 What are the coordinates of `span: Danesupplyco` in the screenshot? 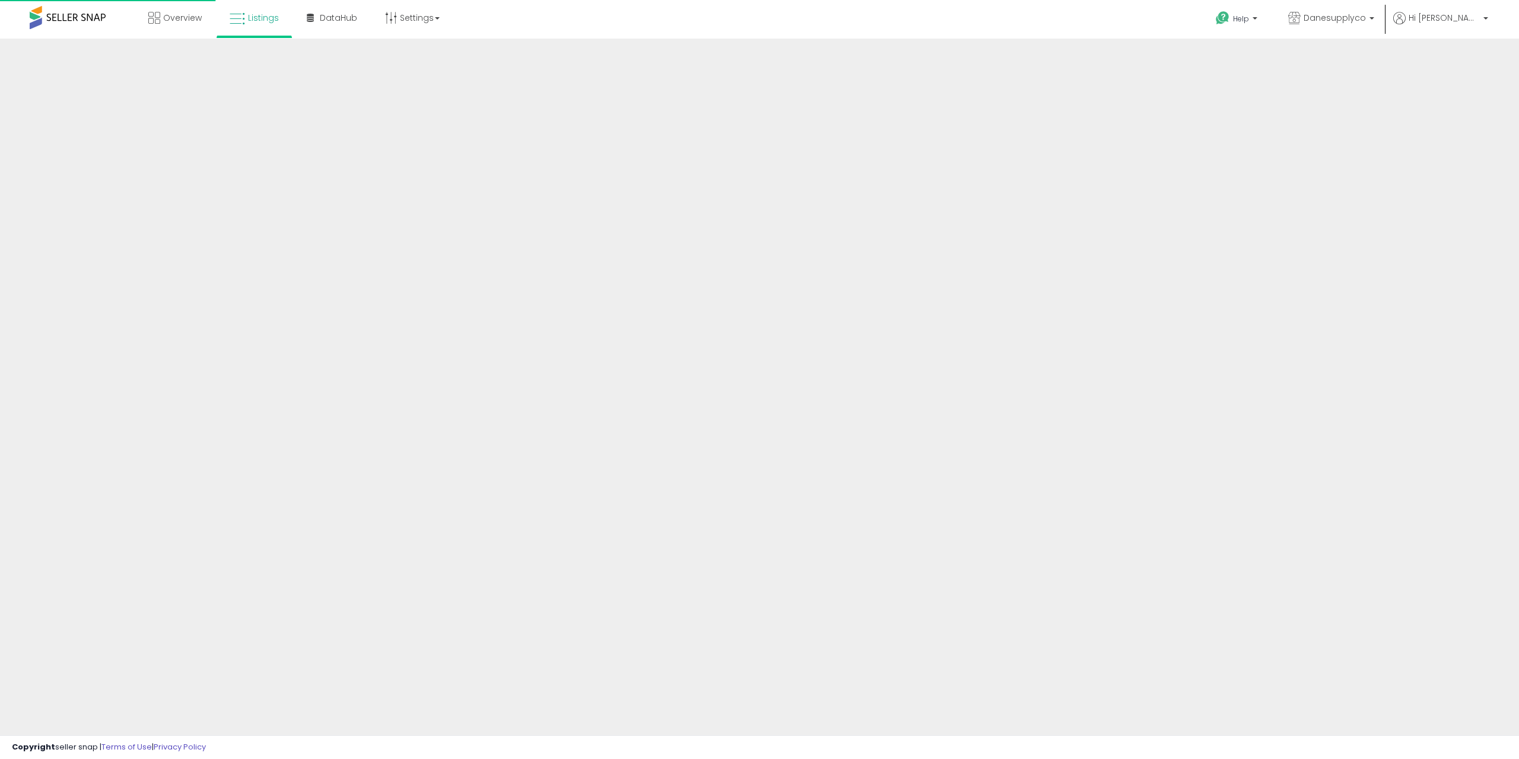 It's located at (1335, 18).